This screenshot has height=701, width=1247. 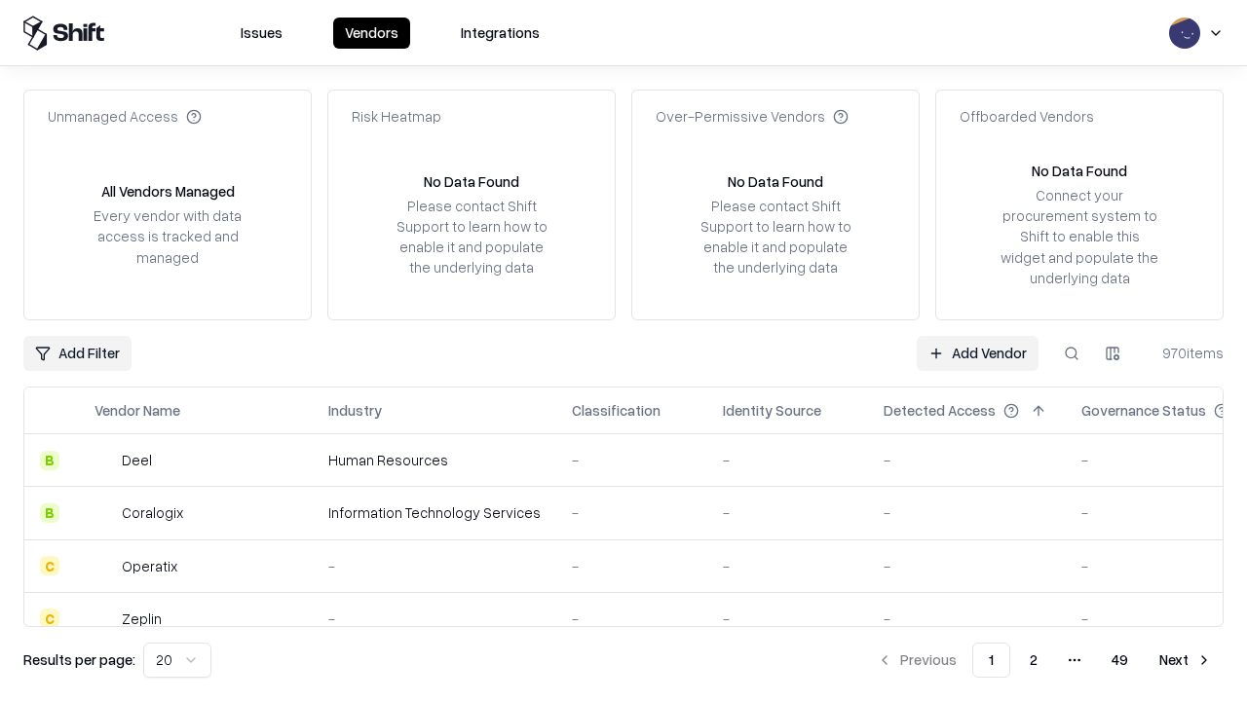 I want to click on div: Coralogix, so click(x=152, y=512).